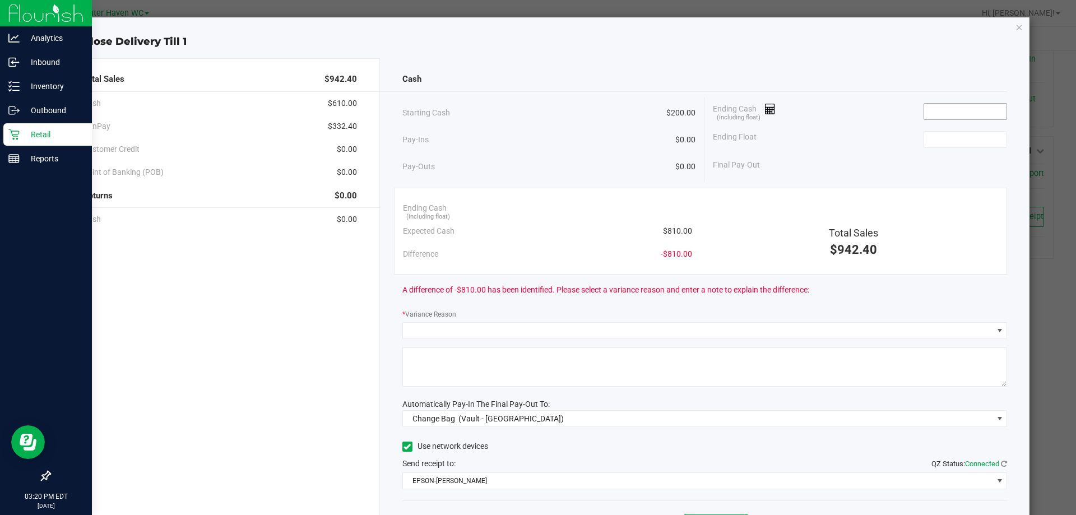  Describe the element at coordinates (426, 113) in the screenshot. I see `span: Starting Cash` at that location.